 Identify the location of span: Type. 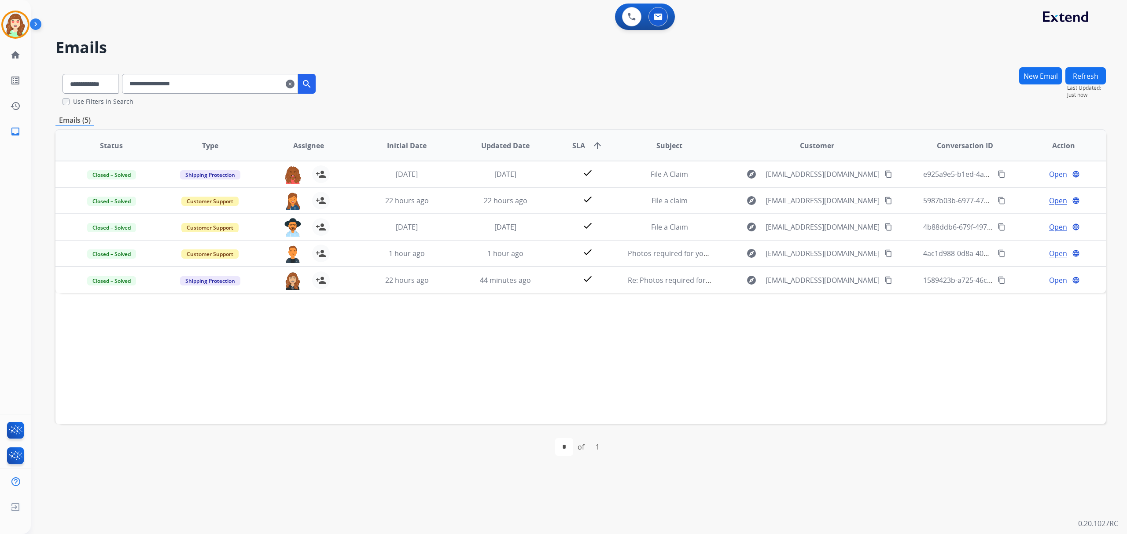
(210, 146).